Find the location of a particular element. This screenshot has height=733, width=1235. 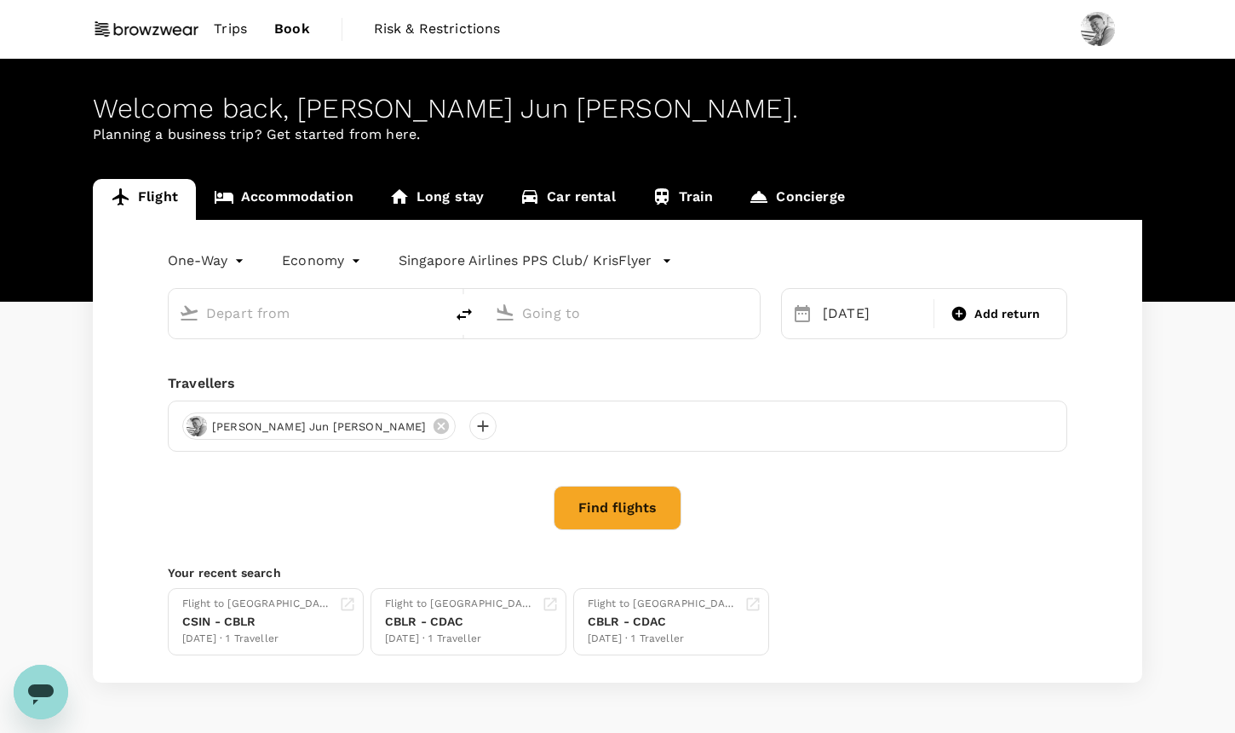

a: Long stay is located at coordinates (436, 199).